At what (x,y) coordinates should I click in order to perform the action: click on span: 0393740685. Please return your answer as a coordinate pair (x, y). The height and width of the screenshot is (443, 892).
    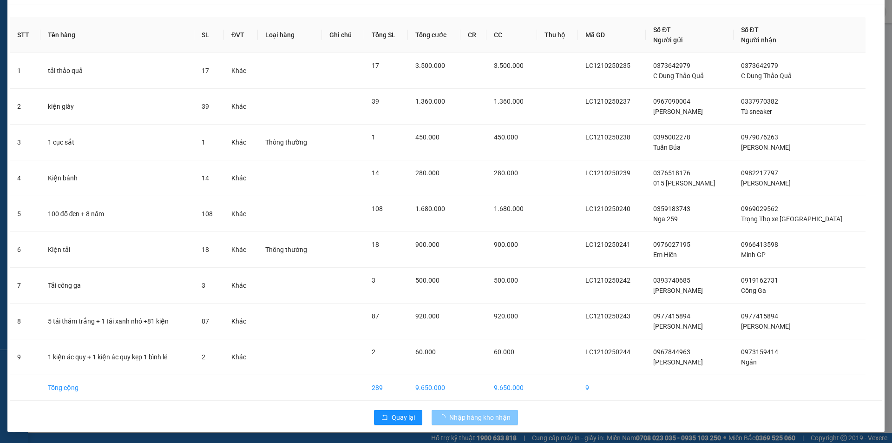
    Looking at the image, I should click on (672, 280).